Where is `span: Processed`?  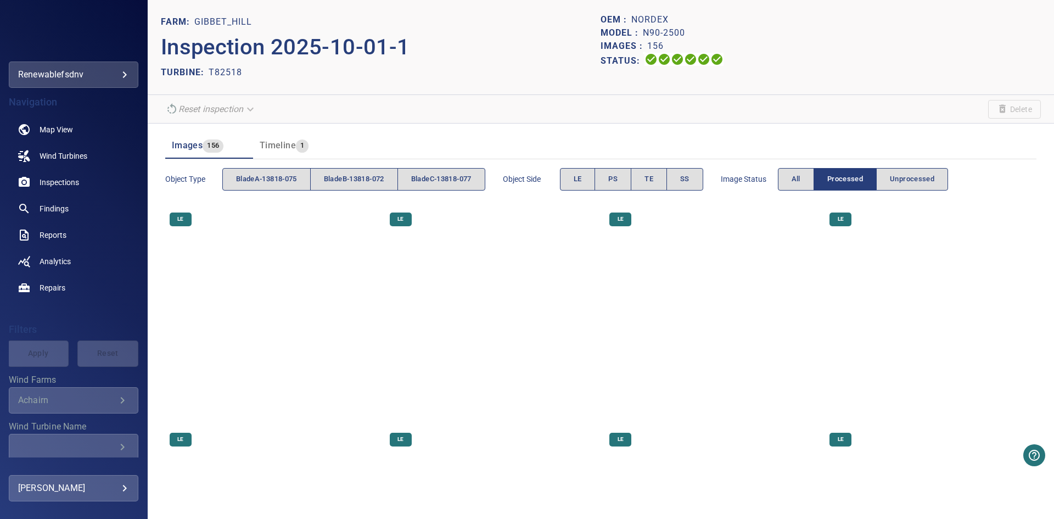 span: Processed is located at coordinates (844, 179).